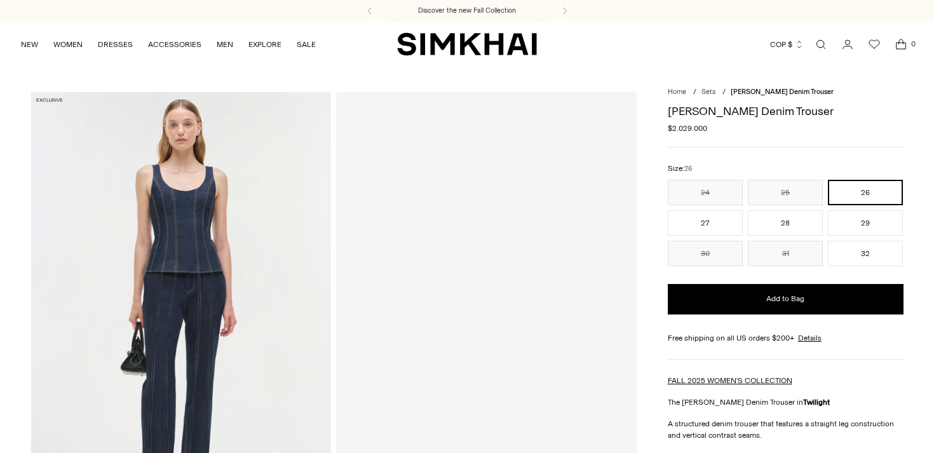  What do you see at coordinates (705, 254) in the screenshot?
I see `button: 30` at bounding box center [705, 254].